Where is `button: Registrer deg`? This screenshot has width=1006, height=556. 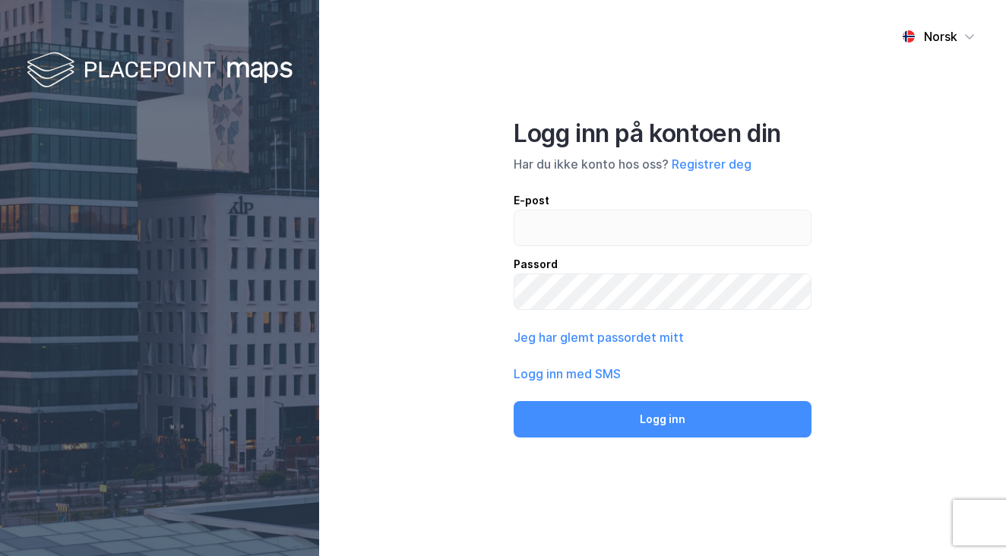
button: Registrer deg is located at coordinates (711, 164).